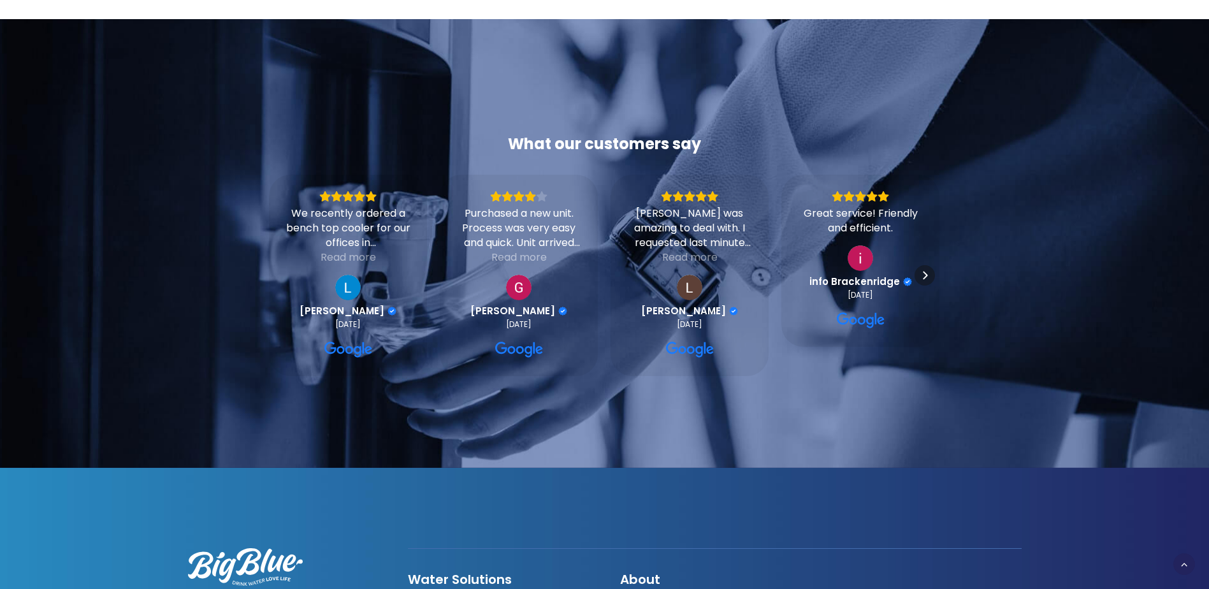 The image size is (1209, 589). Describe the element at coordinates (519, 287) in the screenshot. I see `img: Gillian Le Prou` at that location.